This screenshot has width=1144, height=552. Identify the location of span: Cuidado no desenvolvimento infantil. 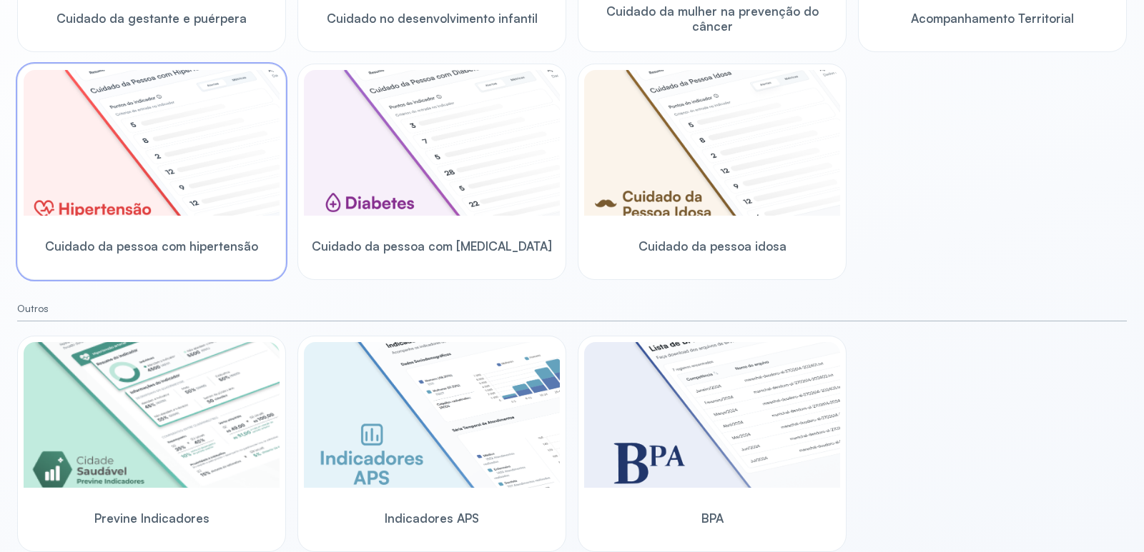
(432, 18).